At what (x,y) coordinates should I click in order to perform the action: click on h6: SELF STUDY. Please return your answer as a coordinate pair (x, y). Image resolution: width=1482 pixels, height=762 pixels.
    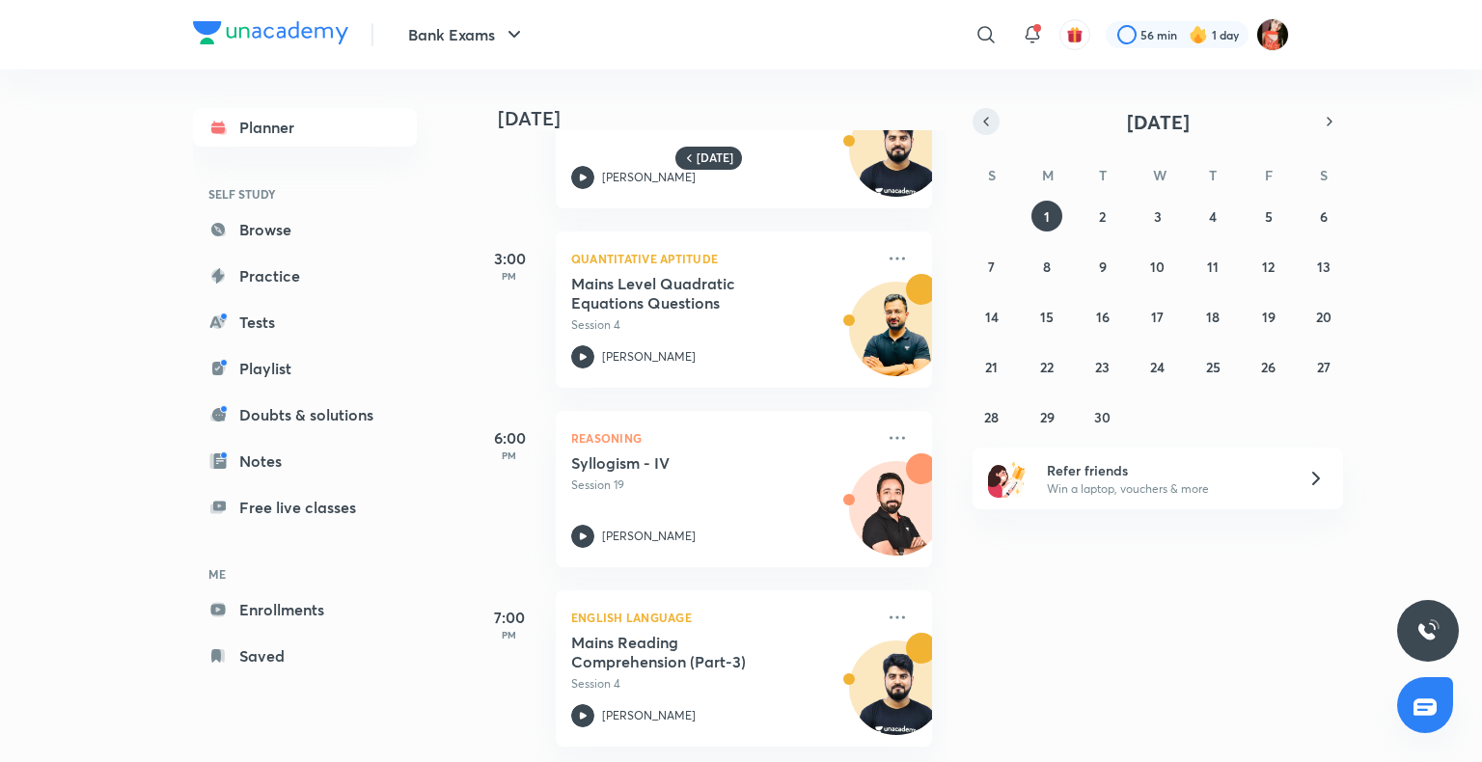
    Looking at the image, I should click on (305, 194).